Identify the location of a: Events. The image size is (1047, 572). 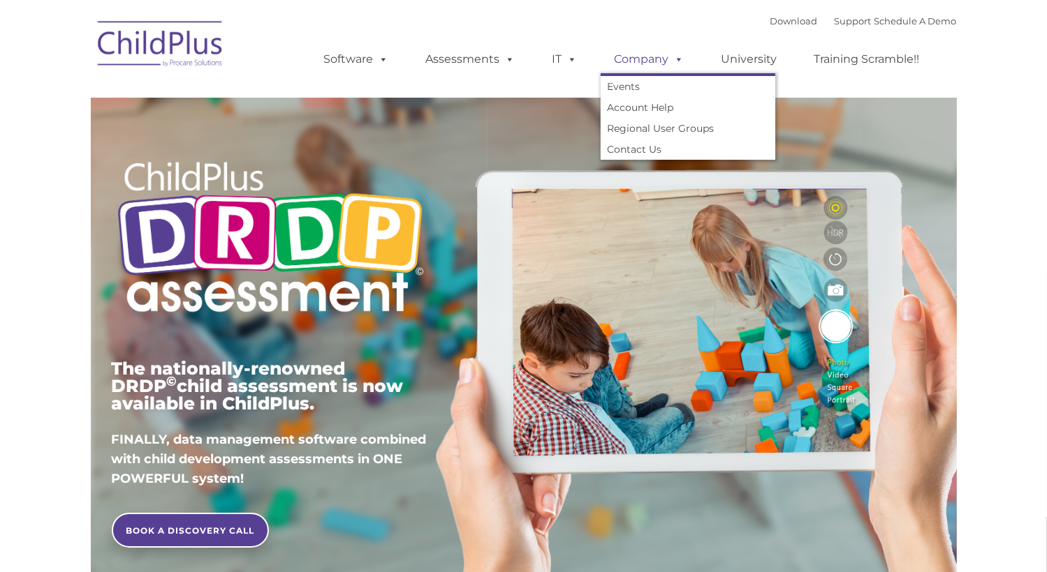
(688, 87).